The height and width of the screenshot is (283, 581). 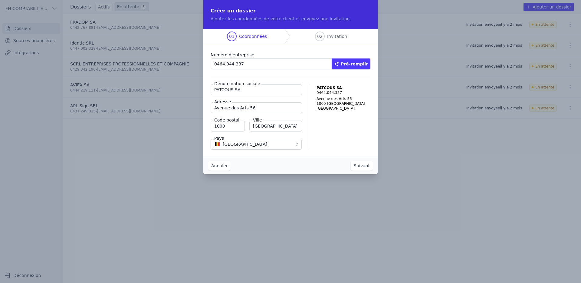 What do you see at coordinates (220, 166) in the screenshot?
I see `button: Annuler` at bounding box center [220, 166].